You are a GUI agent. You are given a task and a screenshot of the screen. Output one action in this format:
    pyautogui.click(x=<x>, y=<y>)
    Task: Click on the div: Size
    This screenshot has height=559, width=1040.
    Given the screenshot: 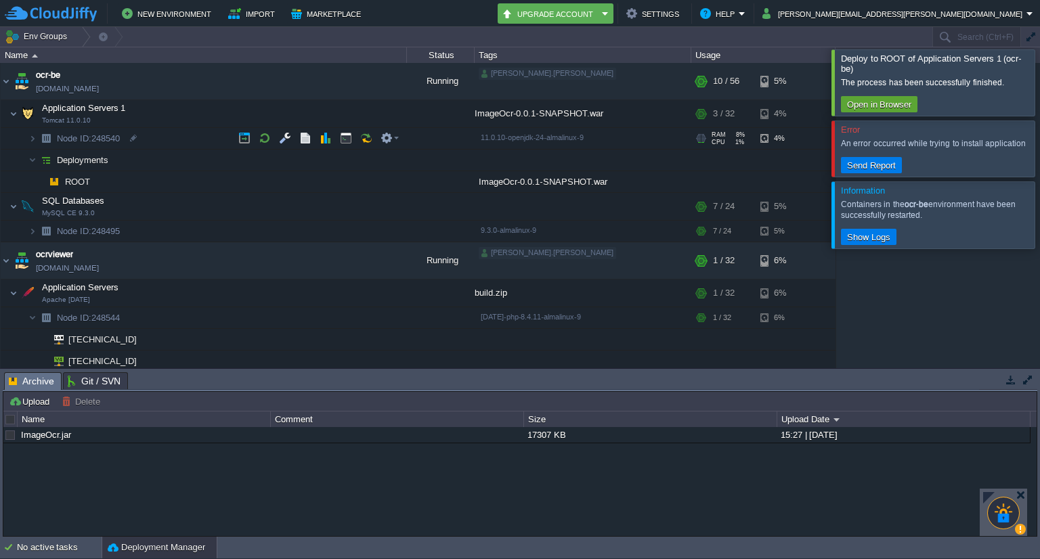 What is the action you would take?
    pyautogui.click(x=651, y=419)
    